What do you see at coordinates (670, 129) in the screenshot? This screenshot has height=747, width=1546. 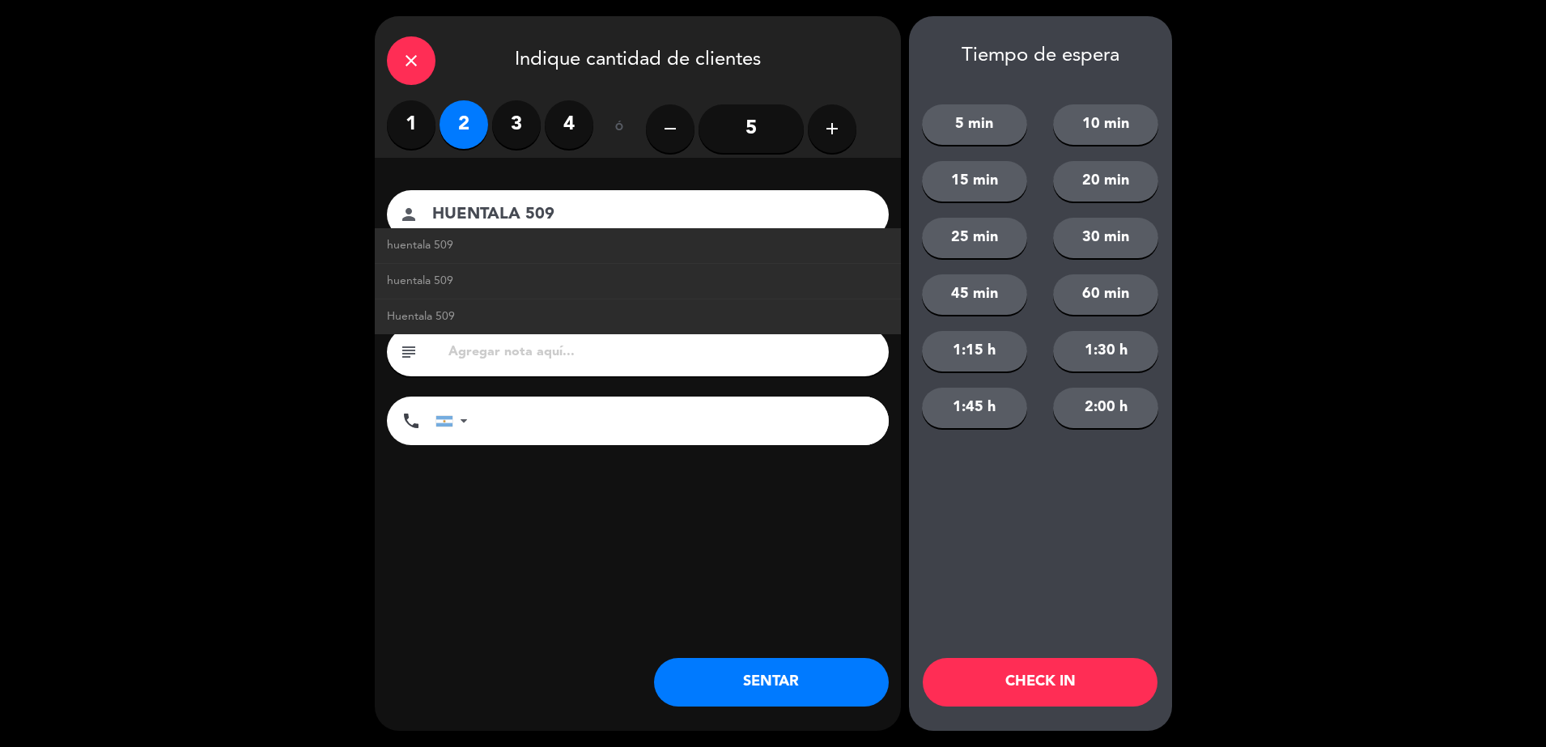 I see `button: remove` at bounding box center [670, 129].